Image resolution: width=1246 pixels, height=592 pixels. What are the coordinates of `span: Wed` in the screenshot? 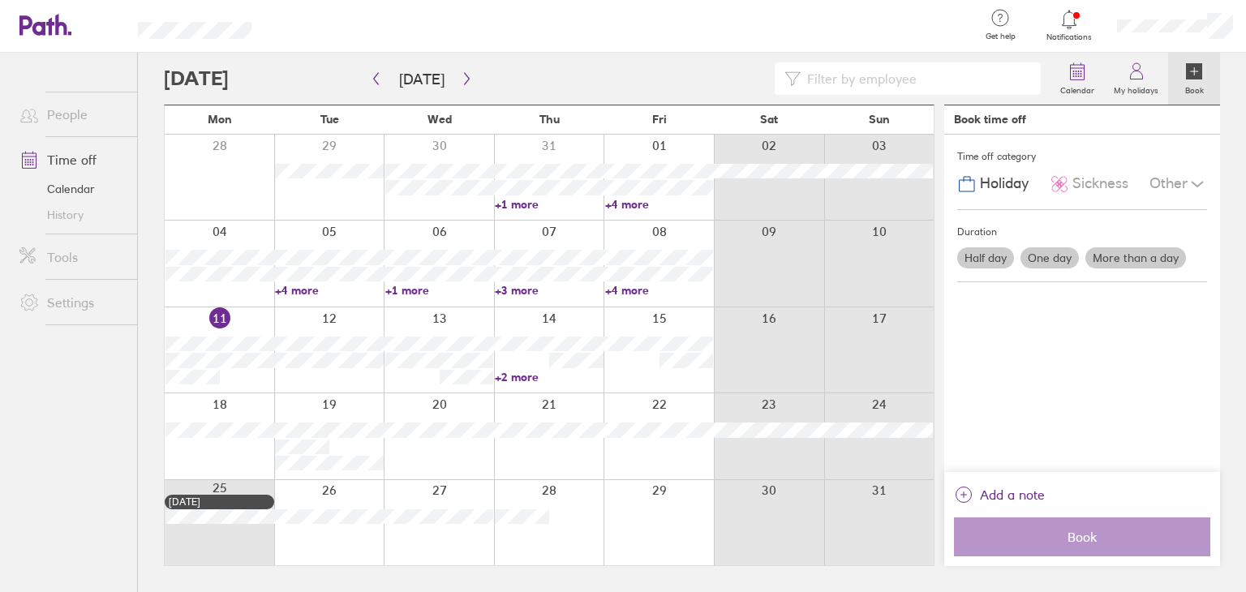 It's located at (440, 119).